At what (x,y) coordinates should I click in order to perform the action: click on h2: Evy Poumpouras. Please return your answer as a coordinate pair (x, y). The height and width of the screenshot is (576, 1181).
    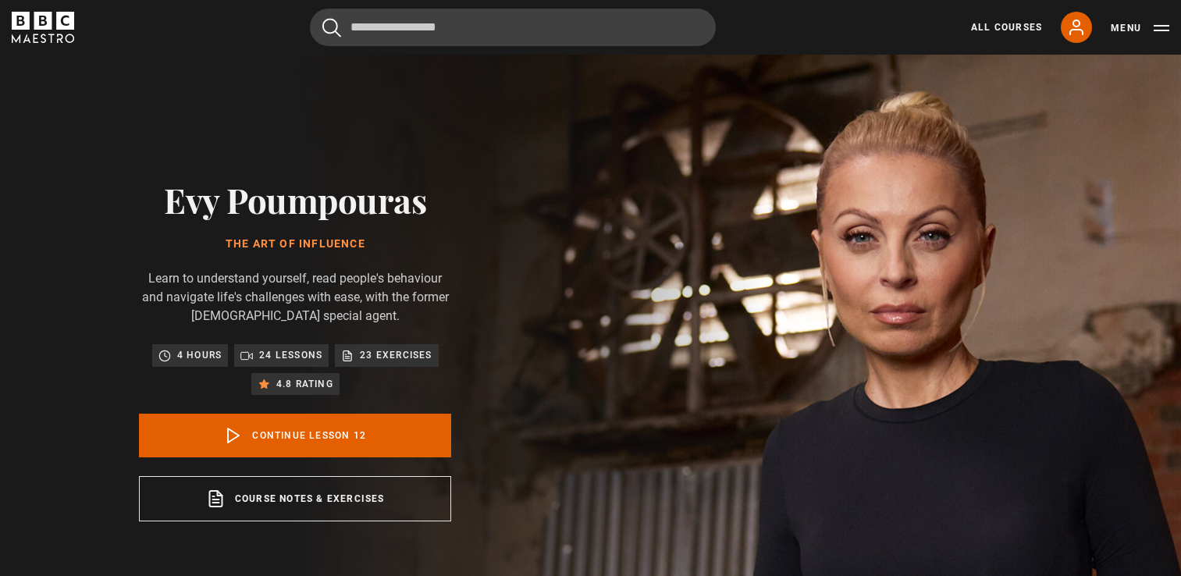
    Looking at the image, I should click on (295, 199).